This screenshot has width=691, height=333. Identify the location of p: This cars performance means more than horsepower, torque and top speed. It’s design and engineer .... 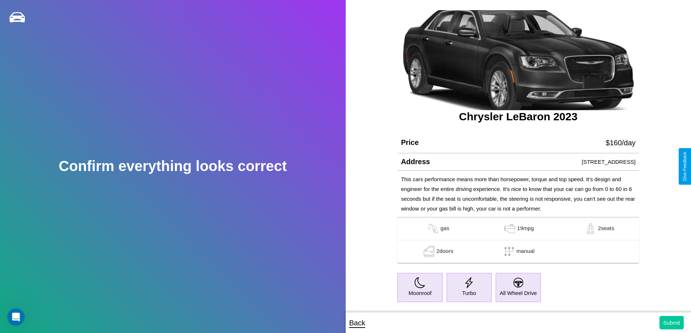
(518, 194).